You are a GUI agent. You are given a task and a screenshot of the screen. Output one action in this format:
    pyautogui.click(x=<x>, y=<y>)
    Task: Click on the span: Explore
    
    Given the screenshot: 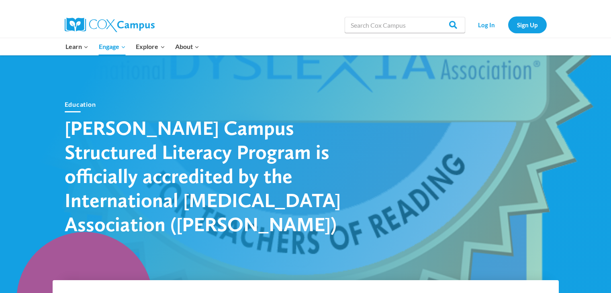 What is the action you would take?
    pyautogui.click(x=150, y=47)
    